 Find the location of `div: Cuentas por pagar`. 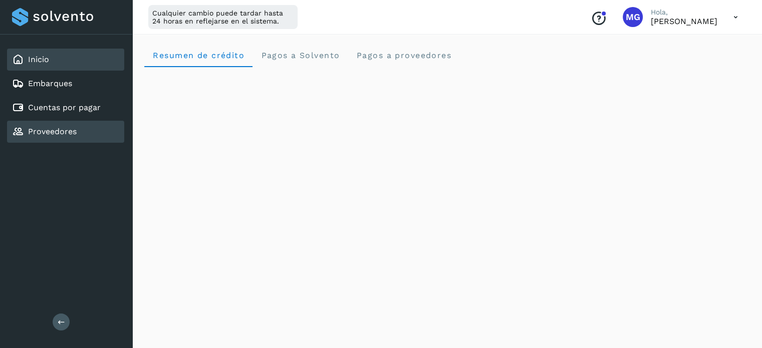

div: Cuentas por pagar is located at coordinates (66, 108).